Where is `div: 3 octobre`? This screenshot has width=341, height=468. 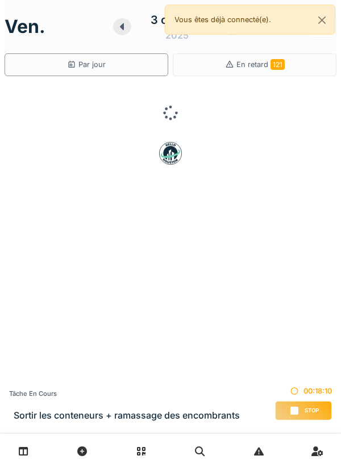 div: 3 octobre is located at coordinates (177, 20).